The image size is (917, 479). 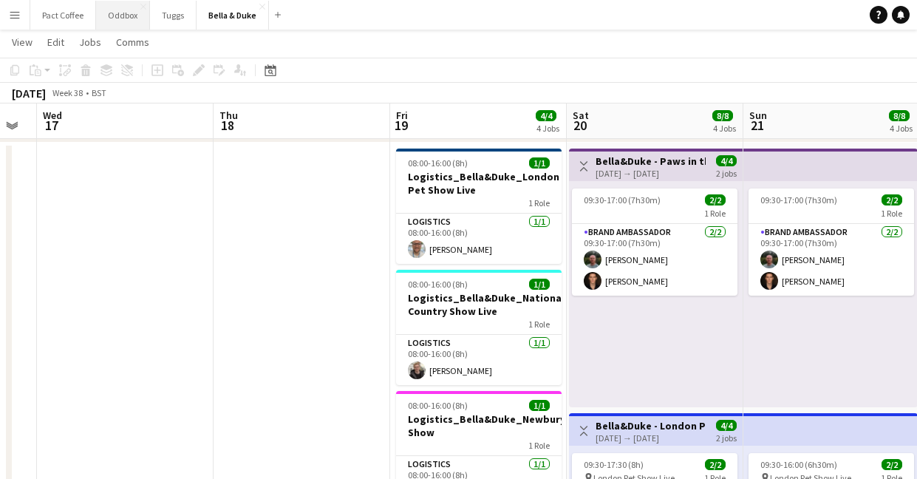 What do you see at coordinates (758, 115) in the screenshot?
I see `span: Sun` at bounding box center [758, 115].